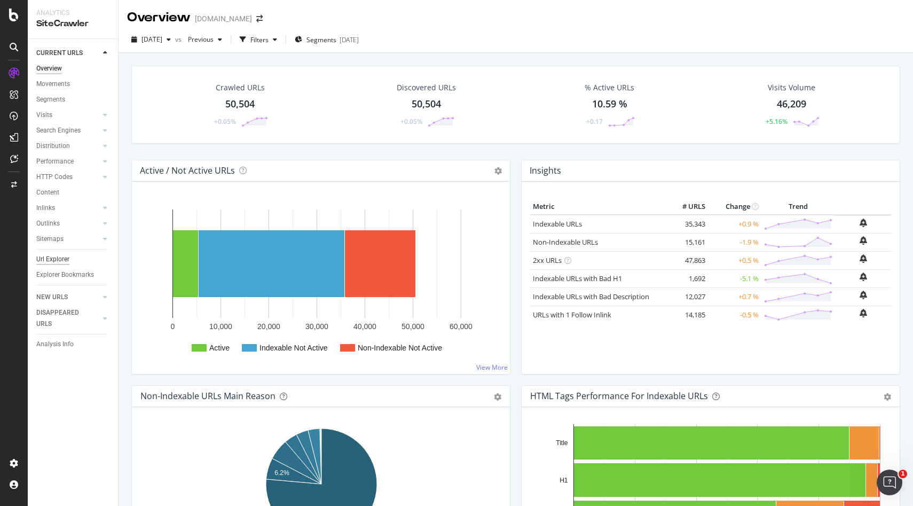 The image size is (913, 506). I want to click on div: Filters, so click(259, 40).